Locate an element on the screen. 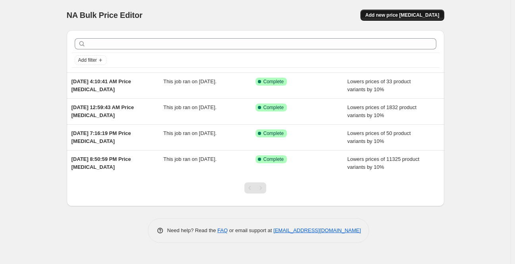  span: Lowers prices of 1832 product variants by 10% is located at coordinates (382, 111).